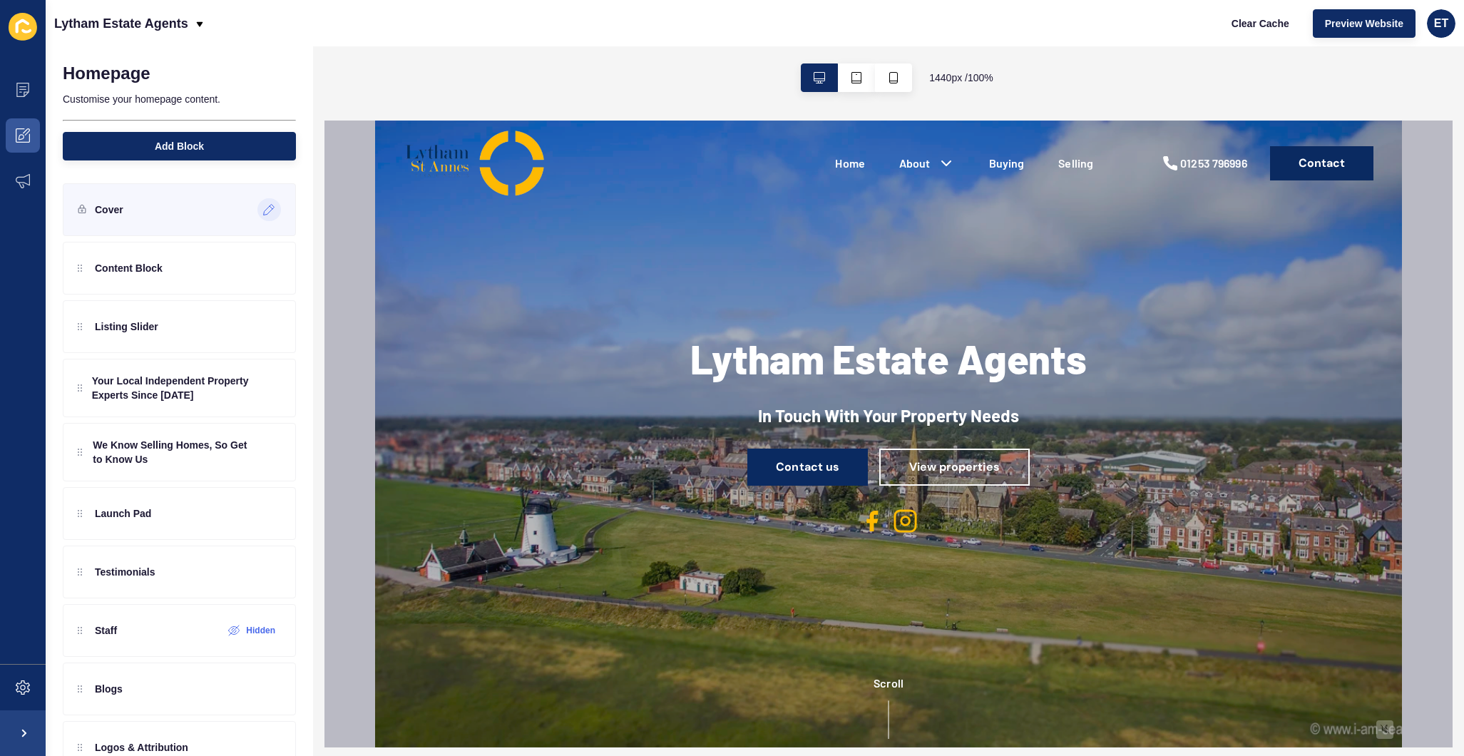 This screenshot has height=756, width=1464. I want to click on h2: In Touch With Your Property Needs, so click(514, 295).